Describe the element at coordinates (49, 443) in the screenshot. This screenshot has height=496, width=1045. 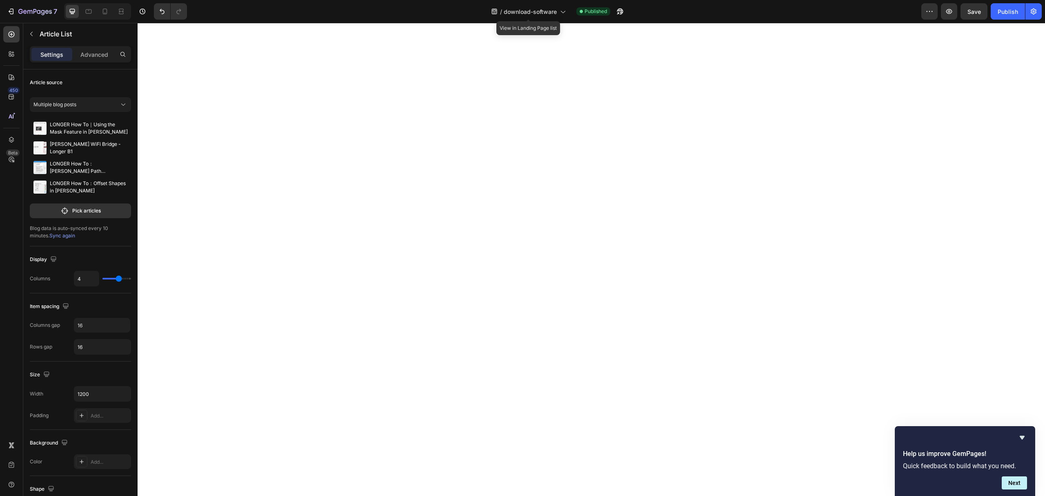
I see `div: Background` at that location.